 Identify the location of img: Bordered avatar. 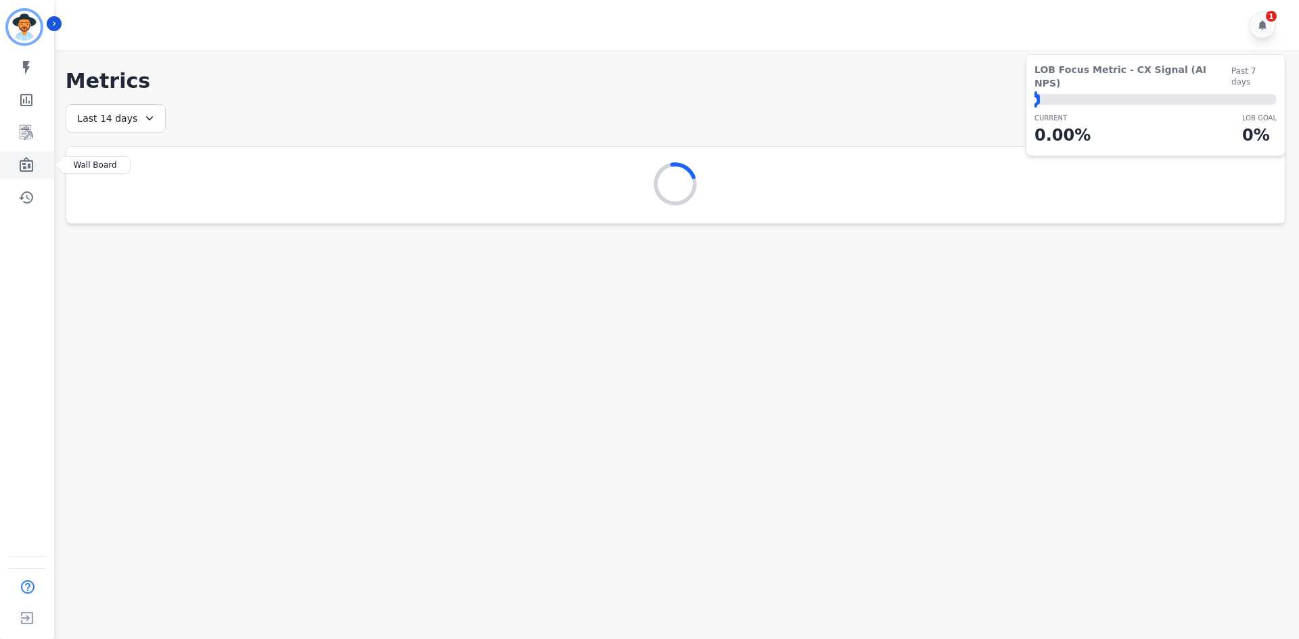
(24, 27).